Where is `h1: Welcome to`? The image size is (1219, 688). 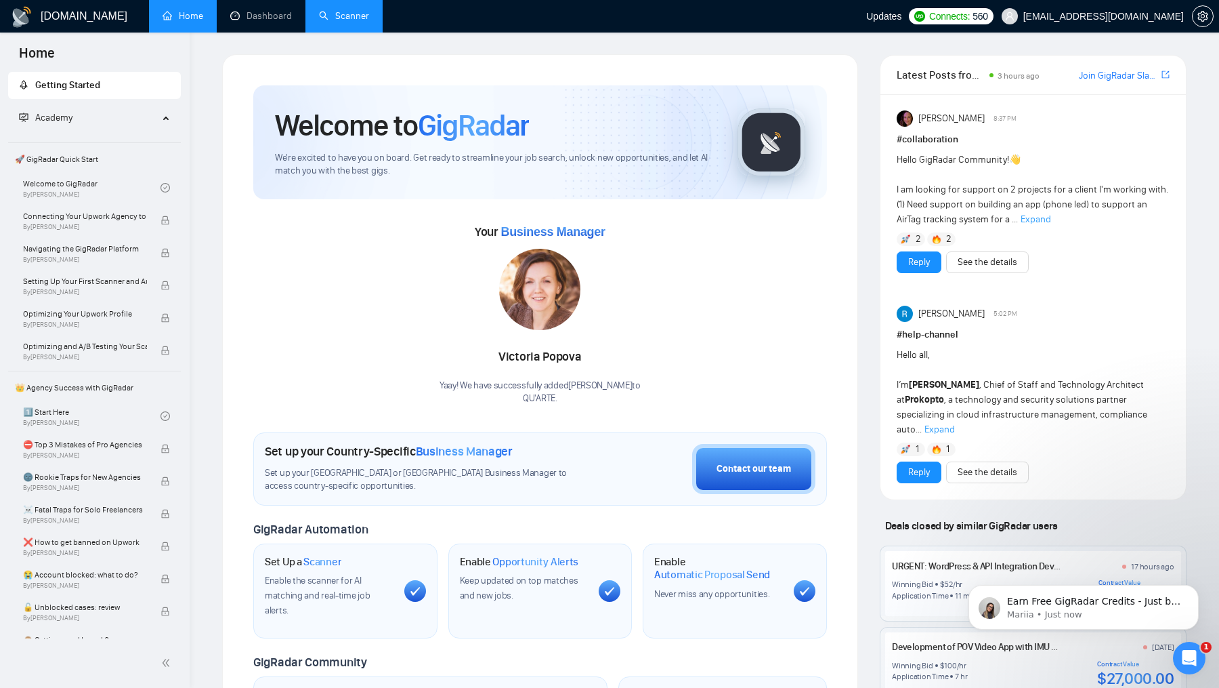 h1: Welcome to is located at coordinates (402, 125).